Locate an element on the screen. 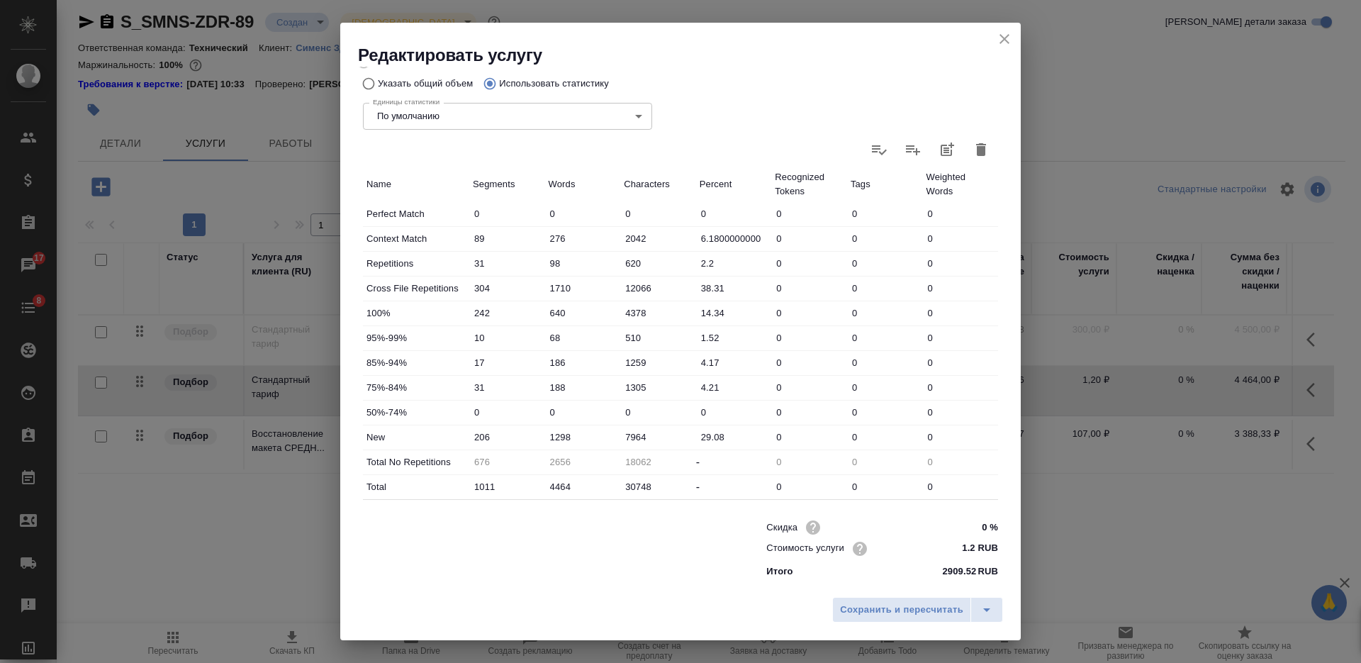 This screenshot has width=1361, height=663. p: 2909.52 is located at coordinates (959, 571).